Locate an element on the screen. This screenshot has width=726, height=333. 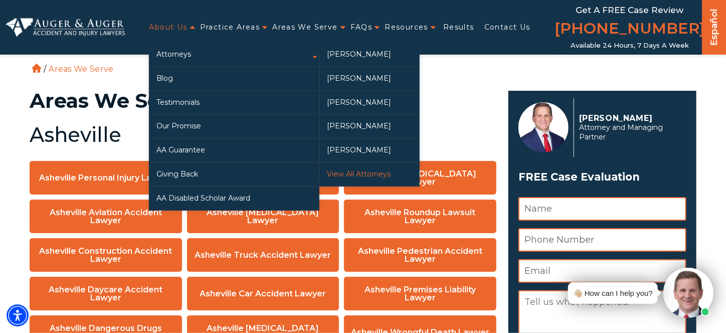
a: Our Promise is located at coordinates (234, 126).